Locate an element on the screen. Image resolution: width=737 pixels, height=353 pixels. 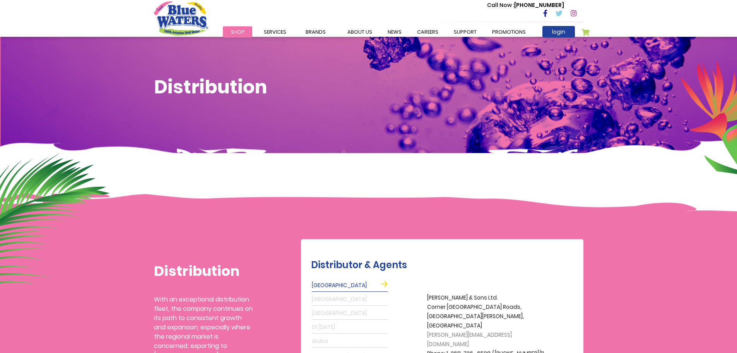
a: Promotions is located at coordinates (509, 32).